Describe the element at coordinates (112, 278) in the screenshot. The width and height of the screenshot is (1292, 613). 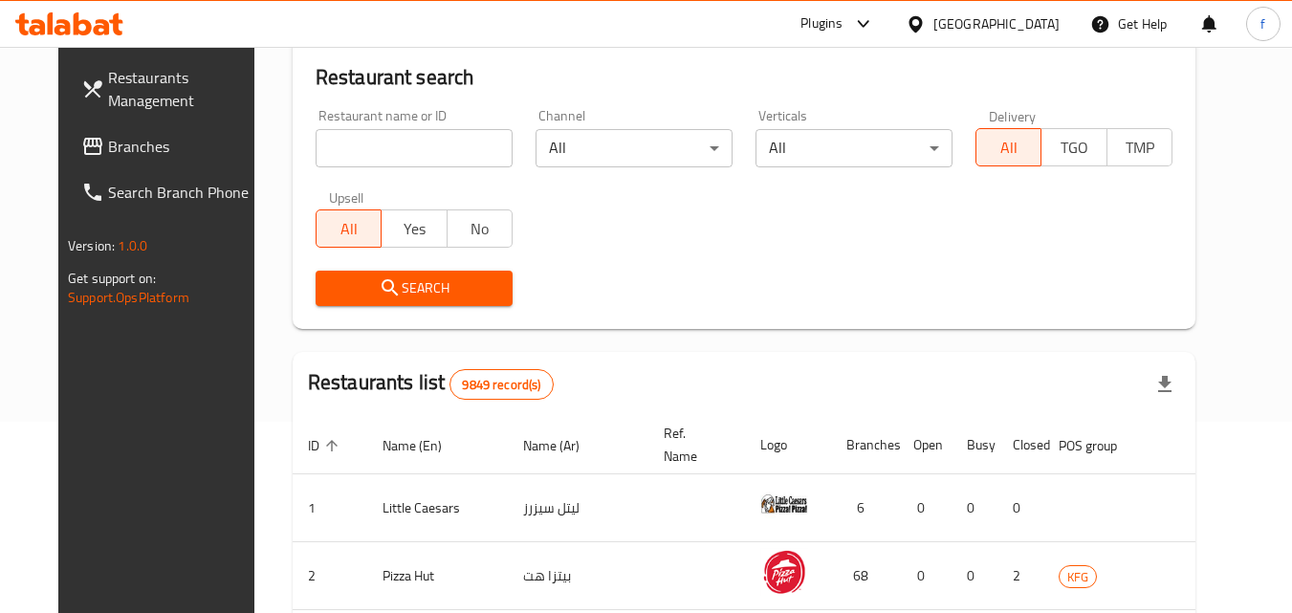
I see `span: Get support on:` at that location.